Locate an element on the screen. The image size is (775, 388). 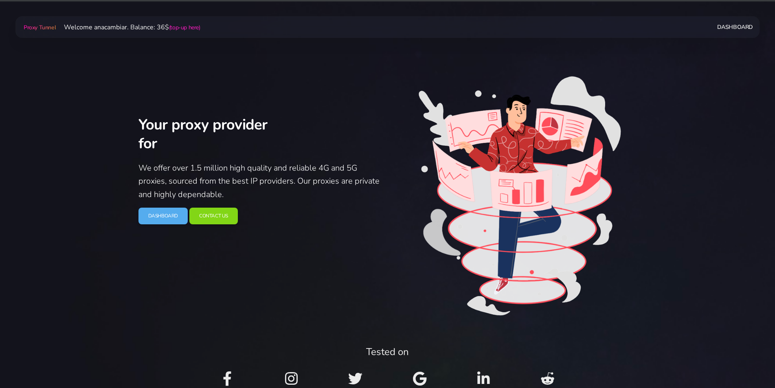
span: Proxy Tunnel is located at coordinates (39, 27).